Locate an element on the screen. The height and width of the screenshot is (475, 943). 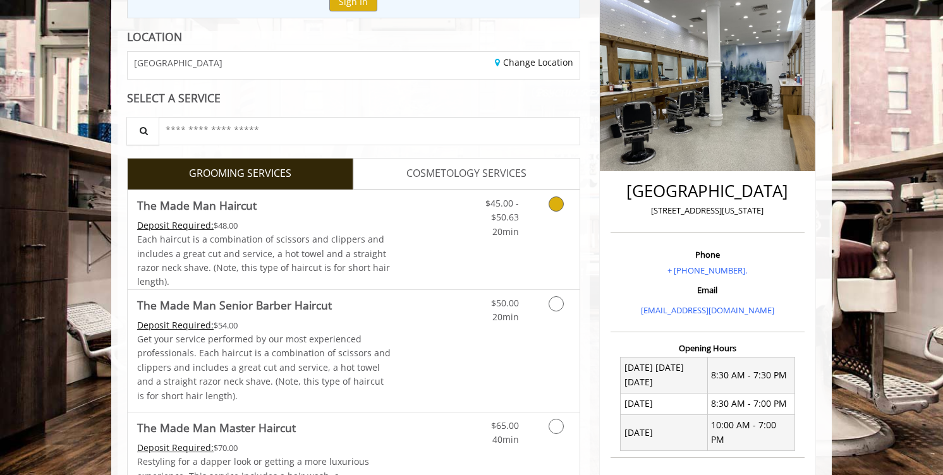
span: $45.00 - $50.63 is located at coordinates (502, 210).